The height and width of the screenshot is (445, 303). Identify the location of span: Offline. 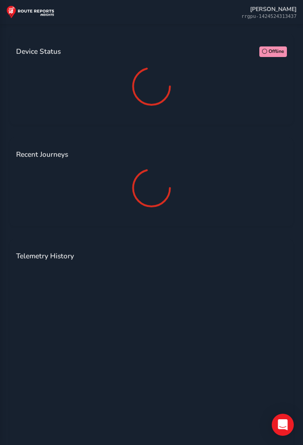
(277, 52).